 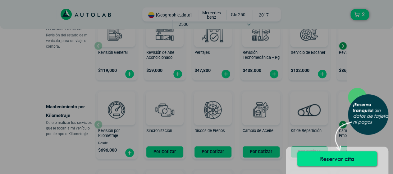 What do you see at coordinates (343, 138) in the screenshot?
I see `img: flecha.png` at bounding box center [343, 138].